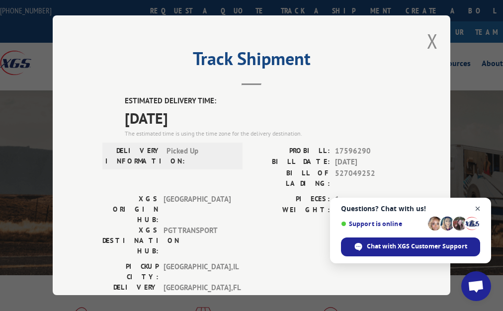  What do you see at coordinates (291, 199) in the screenshot?
I see `label: PIECES:` at bounding box center [291, 199].